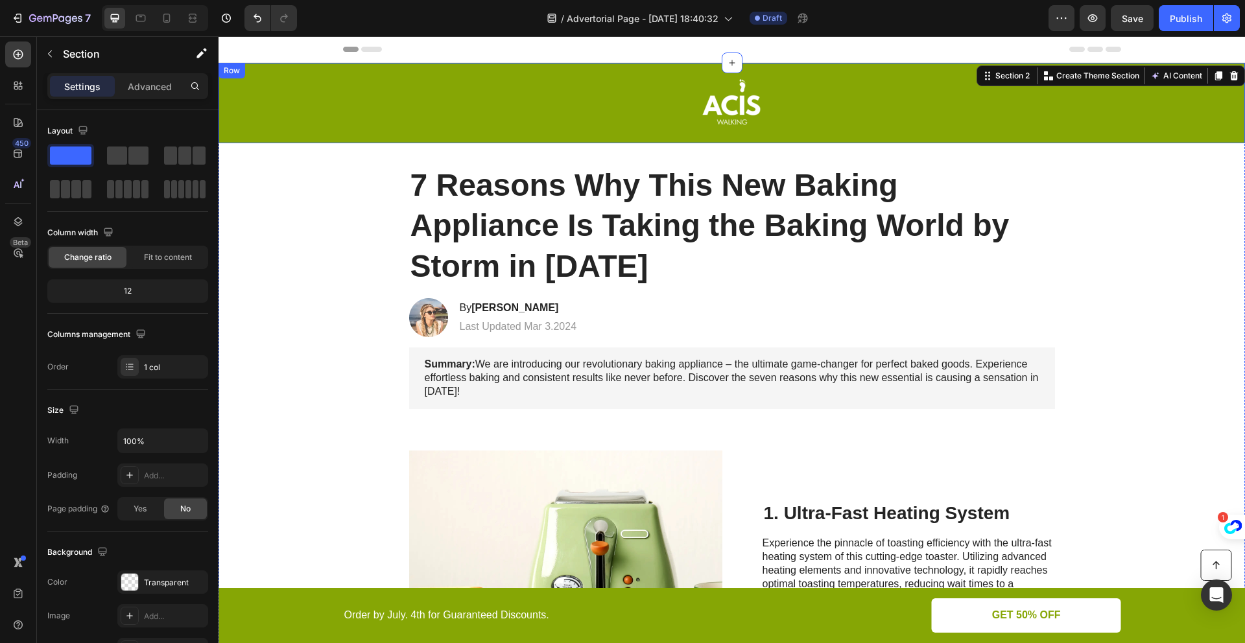  What do you see at coordinates (21, 143) in the screenshot?
I see `div: 450` at bounding box center [21, 143].